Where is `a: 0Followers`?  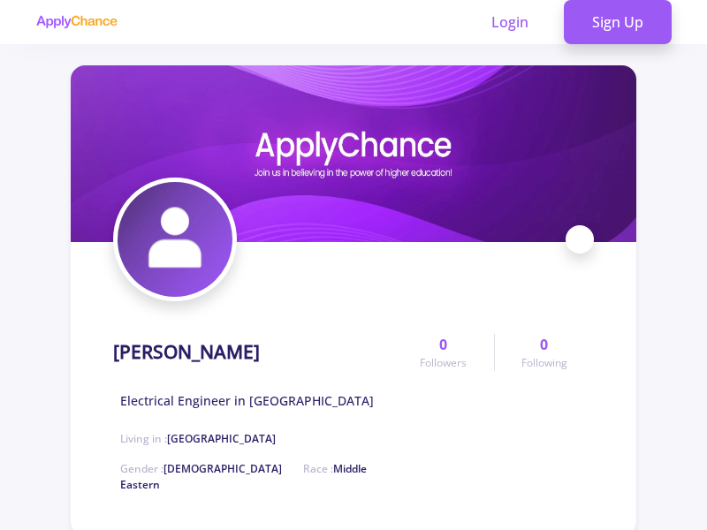
a: 0Followers is located at coordinates (443, 353).